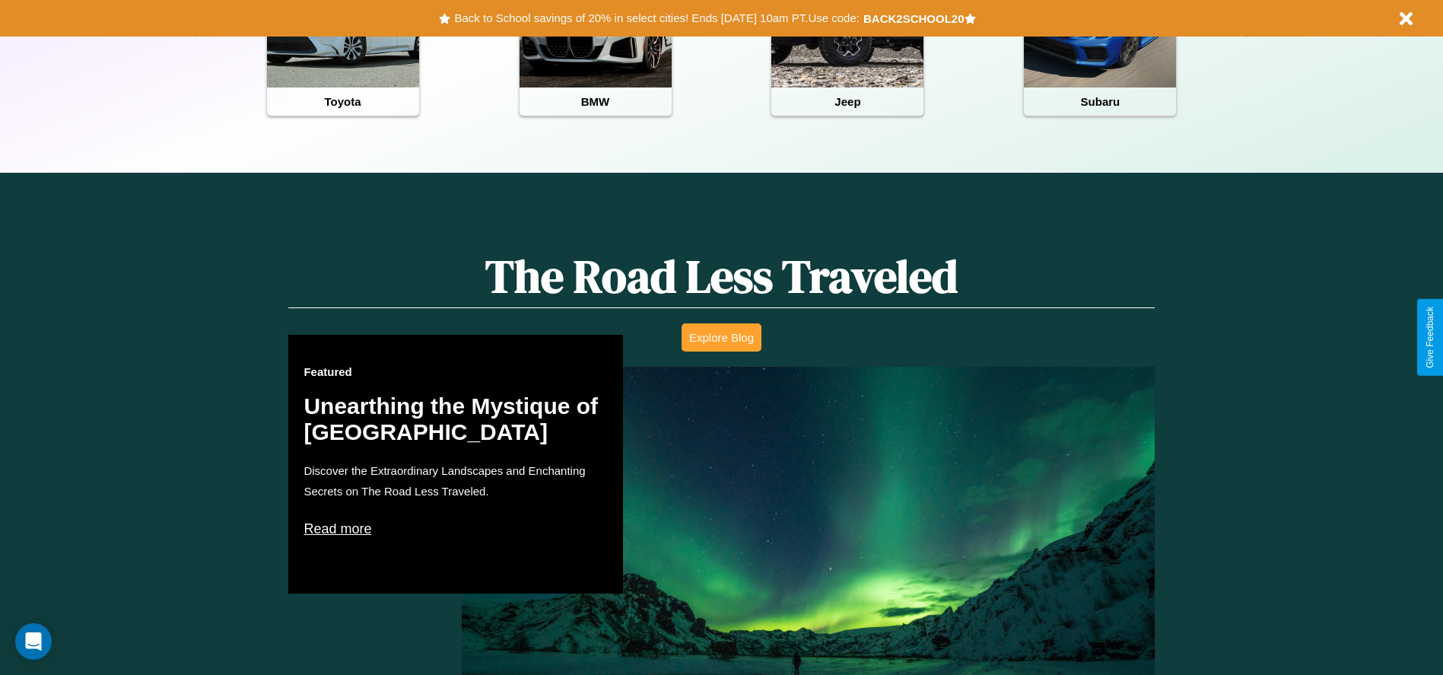  I want to click on h3: Featured, so click(456, 371).